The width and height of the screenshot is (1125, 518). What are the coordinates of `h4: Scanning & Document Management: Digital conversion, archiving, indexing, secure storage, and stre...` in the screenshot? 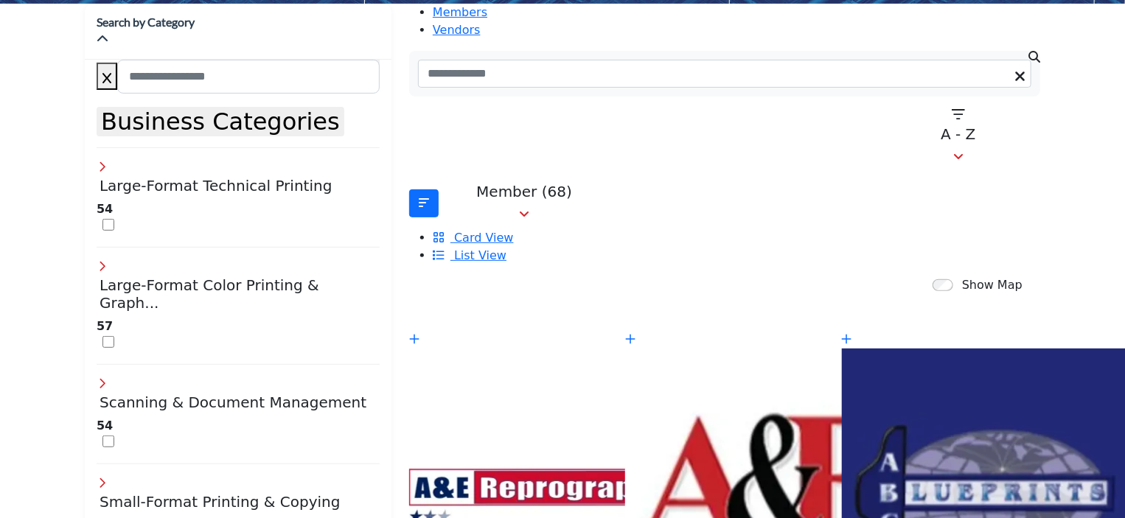 It's located at (240, 402).